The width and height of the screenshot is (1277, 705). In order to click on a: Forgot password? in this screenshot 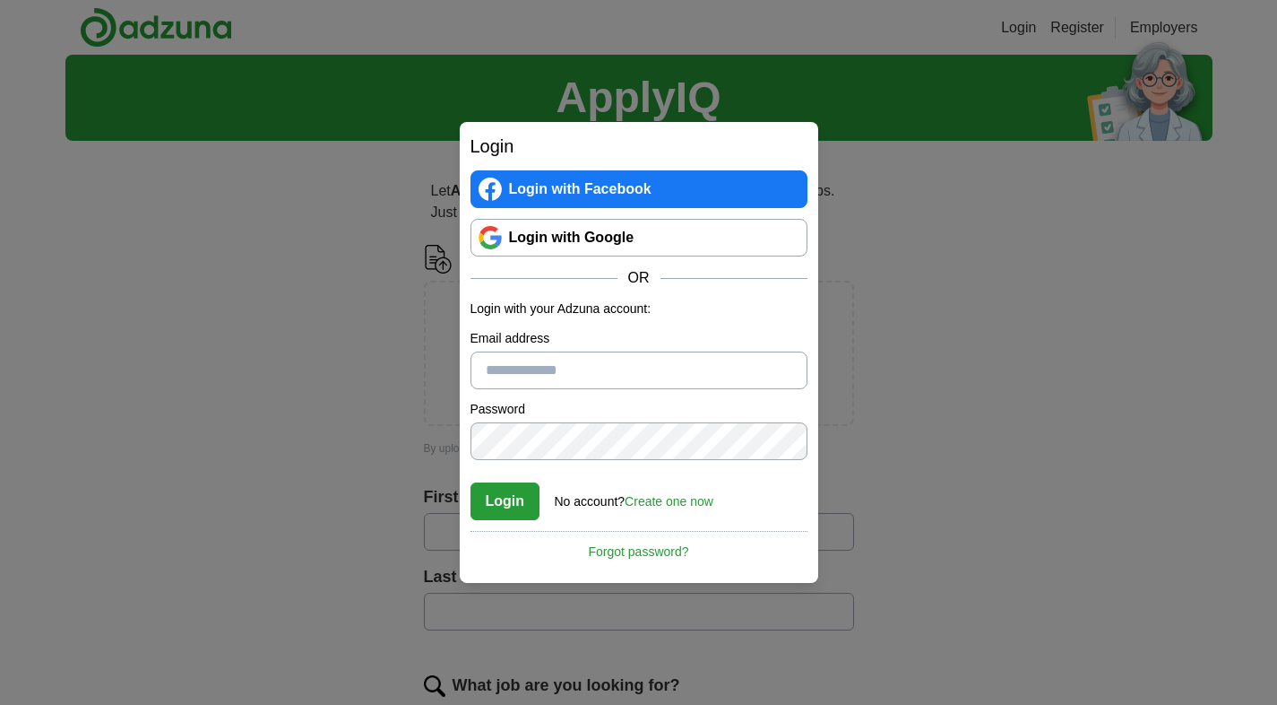, I will do `click(639, 546)`.